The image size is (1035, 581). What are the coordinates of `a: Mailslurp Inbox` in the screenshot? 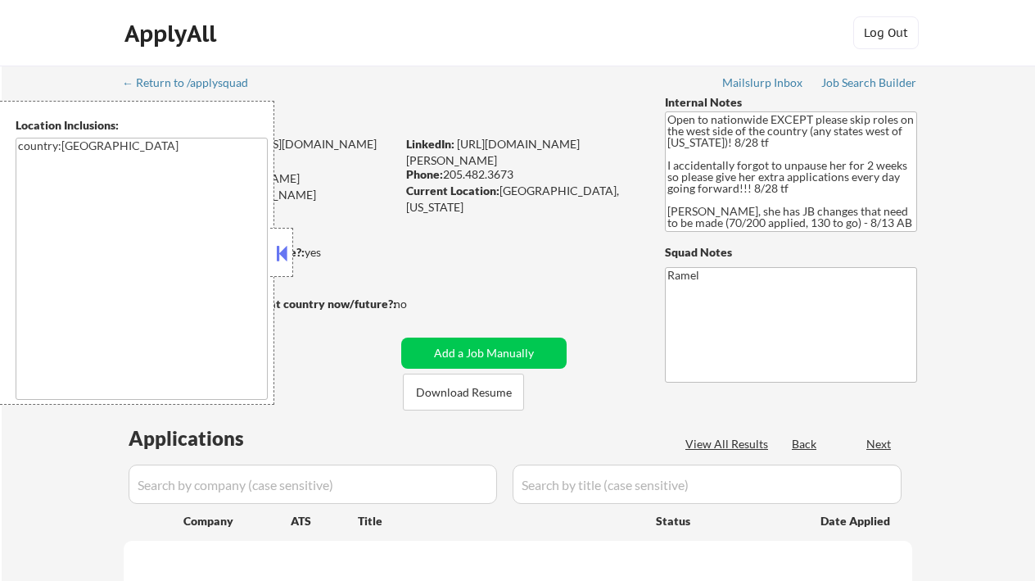 It's located at (763, 84).